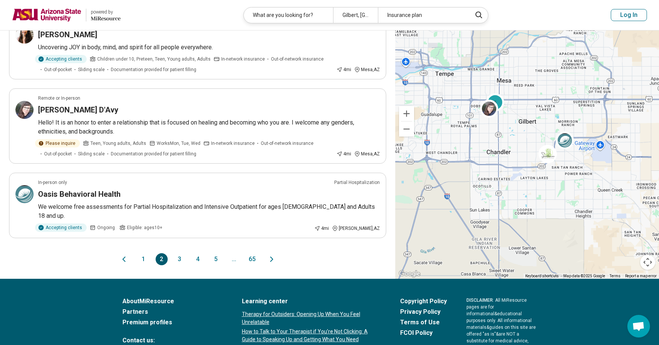 Image resolution: width=659 pixels, height=345 pixels. I want to click on p: Remote or In-person, so click(59, 98).